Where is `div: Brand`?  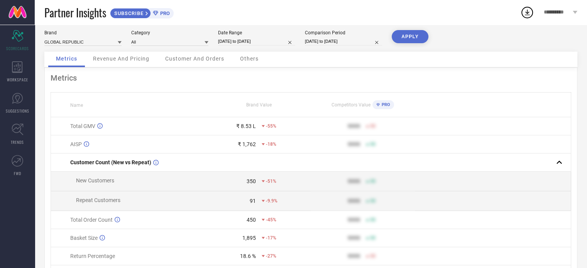 div: Brand is located at coordinates (83, 33).